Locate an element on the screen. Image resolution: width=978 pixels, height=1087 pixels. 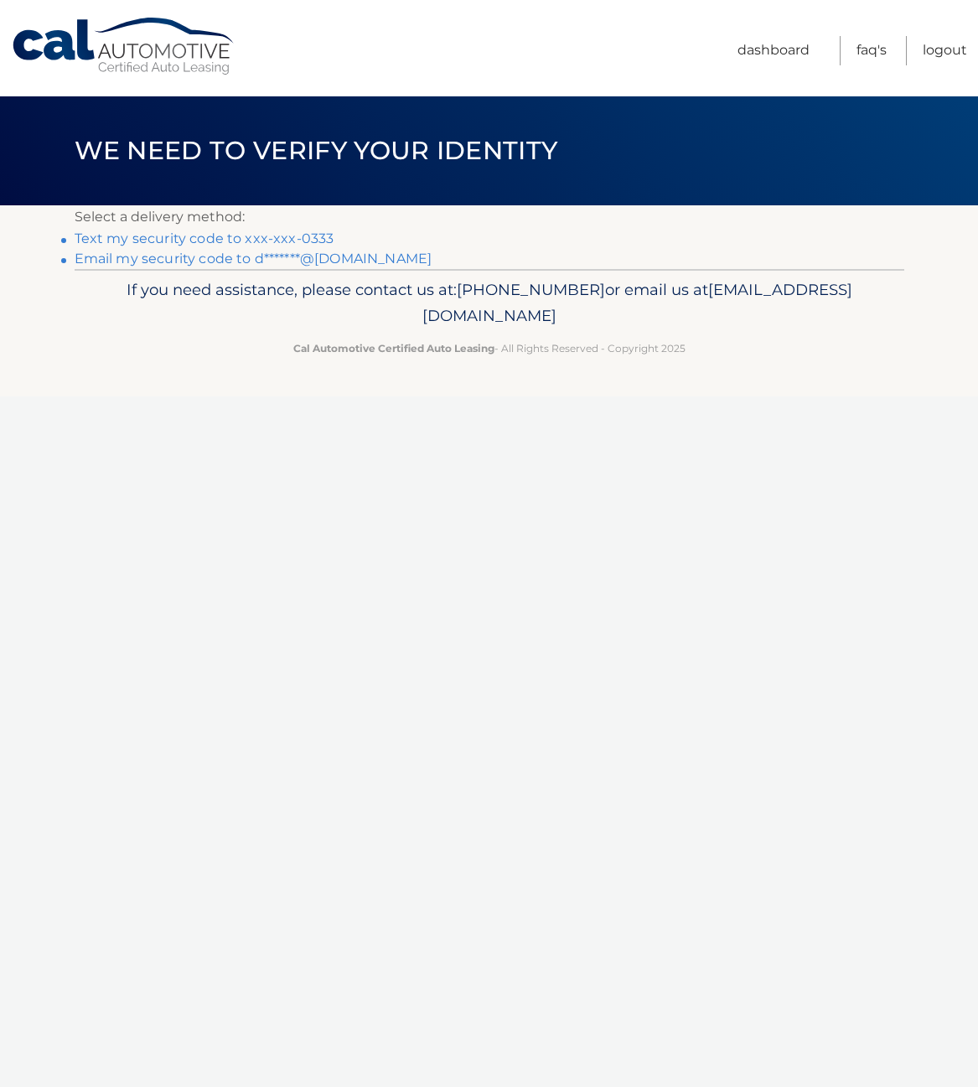
p: - All Rights Reserved - Copyright 2025 is located at coordinates (490, 348).